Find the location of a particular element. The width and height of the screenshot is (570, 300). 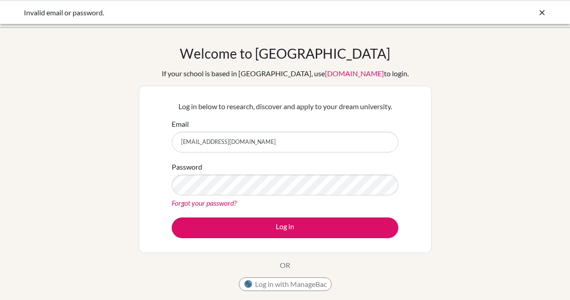

p: OR is located at coordinates (285, 265).